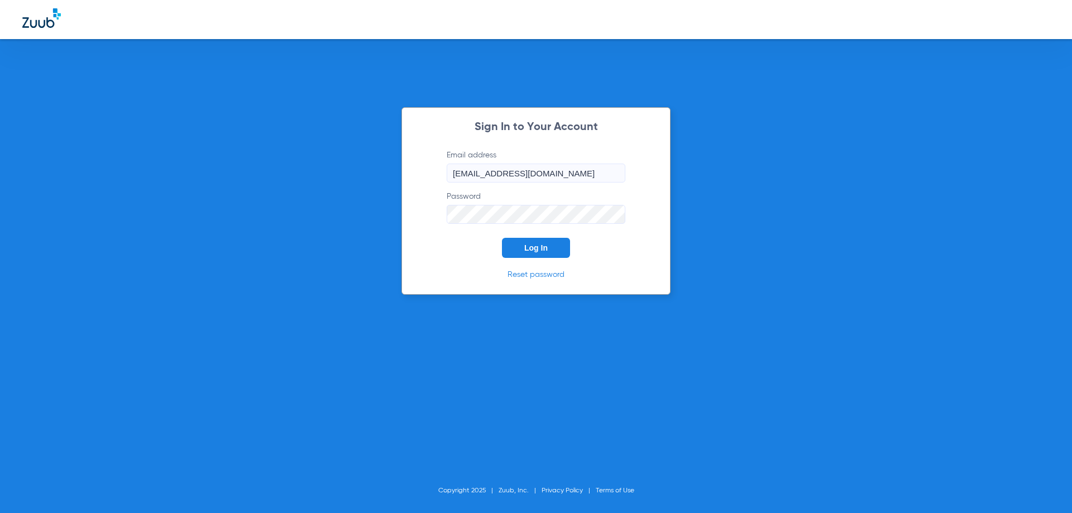 The height and width of the screenshot is (513, 1072). Describe the element at coordinates (536, 248) in the screenshot. I see `span: Log In` at that location.